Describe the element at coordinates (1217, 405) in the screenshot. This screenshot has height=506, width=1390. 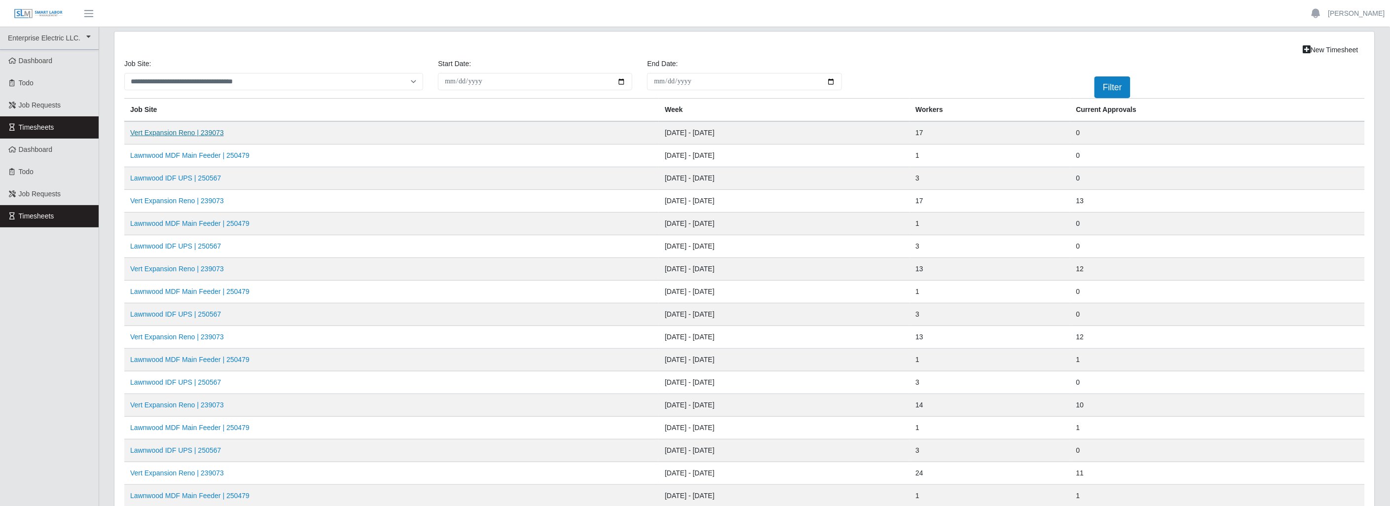
I see `td: 10` at that location.